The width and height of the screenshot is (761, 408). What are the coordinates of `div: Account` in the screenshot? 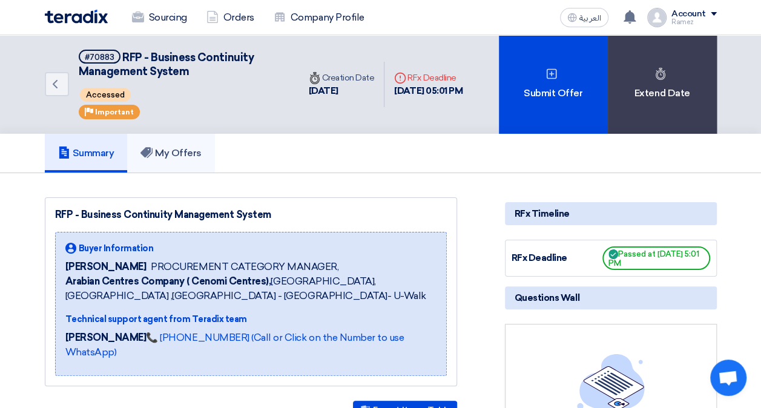 It's located at (689, 14).